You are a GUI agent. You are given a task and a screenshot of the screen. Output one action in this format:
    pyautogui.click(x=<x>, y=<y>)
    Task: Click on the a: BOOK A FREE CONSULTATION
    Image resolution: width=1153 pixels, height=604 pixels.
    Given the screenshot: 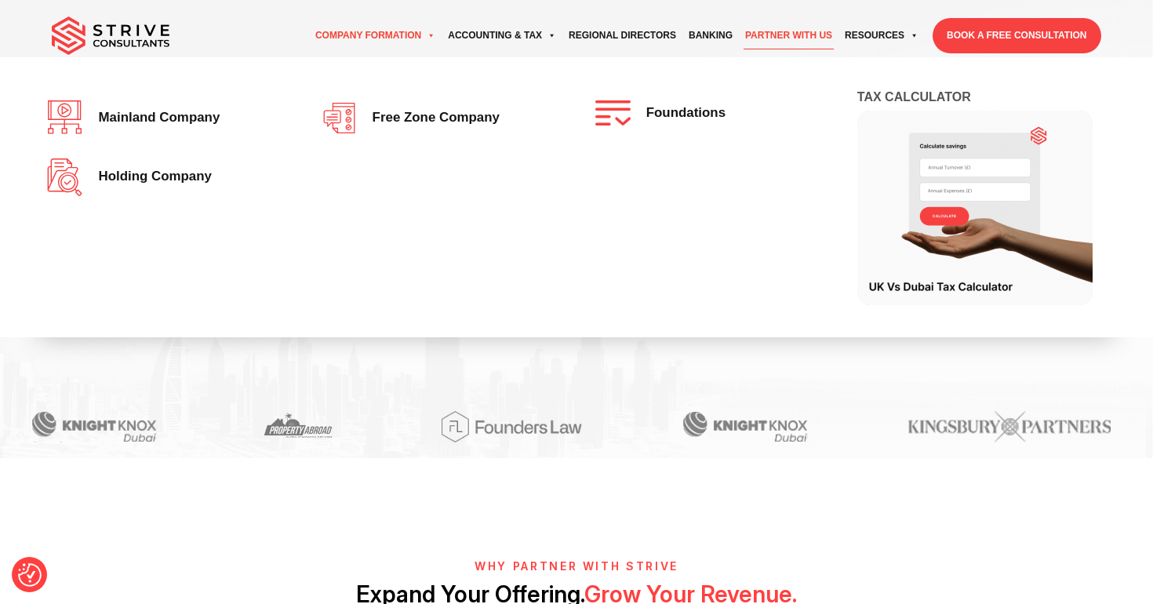 What is the action you would take?
    pyautogui.click(x=1016, y=35)
    